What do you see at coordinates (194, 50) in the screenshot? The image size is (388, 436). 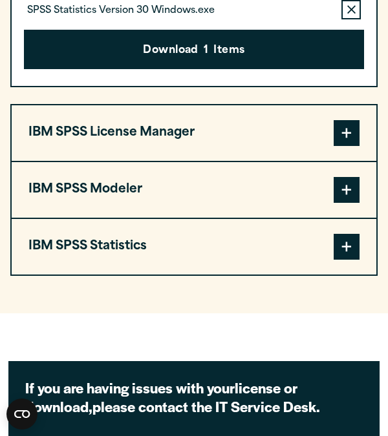 I see `button: Download1Items` at bounding box center [194, 50].